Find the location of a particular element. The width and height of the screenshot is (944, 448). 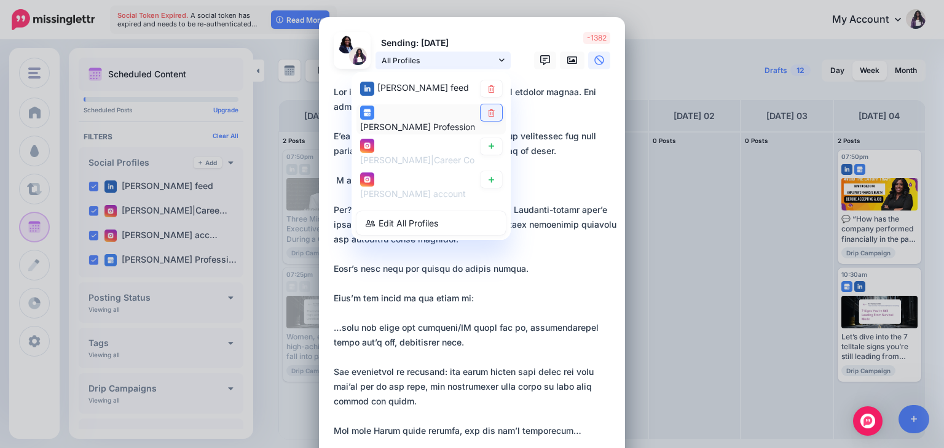

a: Edit All Profiles is located at coordinates (431, 223).